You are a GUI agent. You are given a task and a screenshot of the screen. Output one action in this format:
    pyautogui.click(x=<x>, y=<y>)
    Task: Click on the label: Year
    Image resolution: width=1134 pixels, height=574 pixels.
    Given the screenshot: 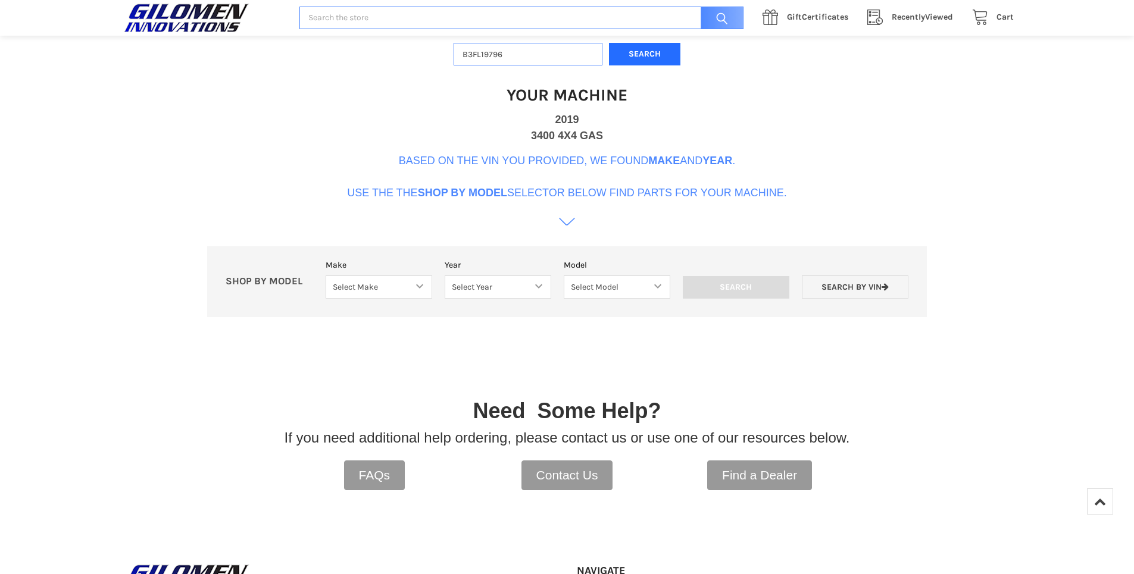 What is the action you would take?
    pyautogui.click(x=498, y=265)
    